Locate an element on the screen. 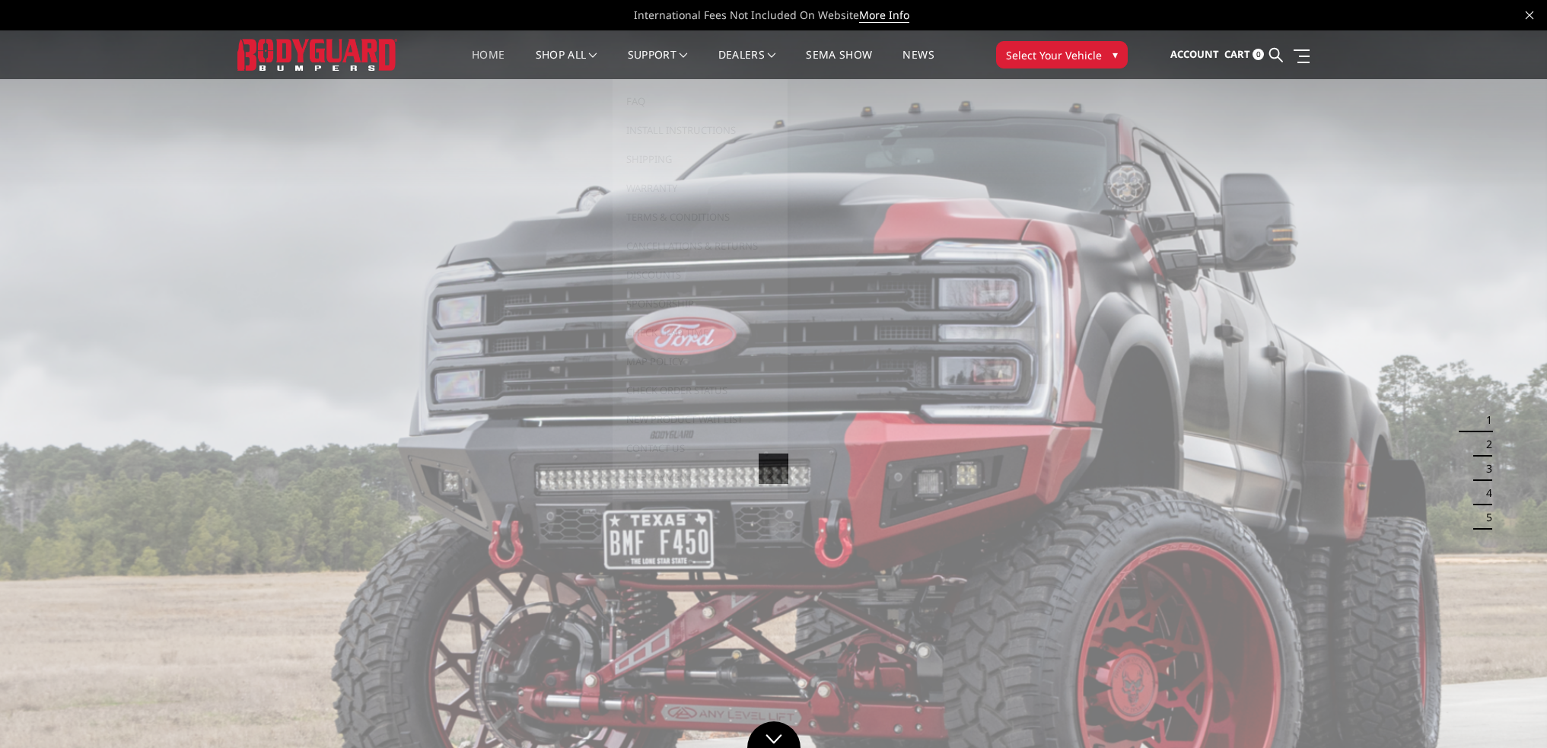 Image resolution: width=1547 pixels, height=748 pixels. a: Support is located at coordinates (658, 64).